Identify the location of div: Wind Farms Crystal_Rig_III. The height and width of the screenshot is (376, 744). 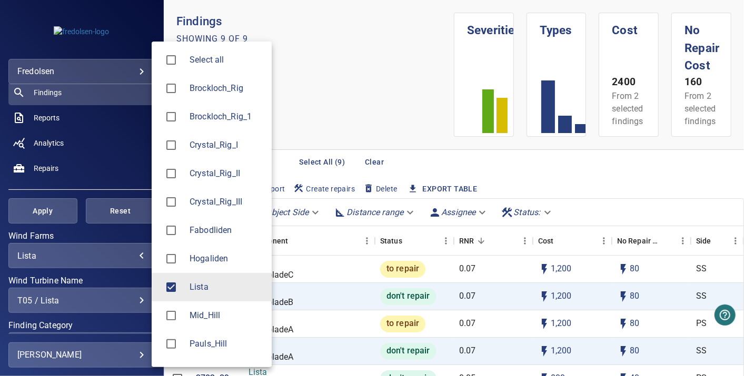
(226, 202).